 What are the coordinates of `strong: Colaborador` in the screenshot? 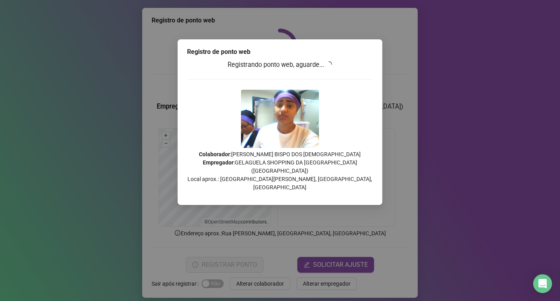 It's located at (215, 154).